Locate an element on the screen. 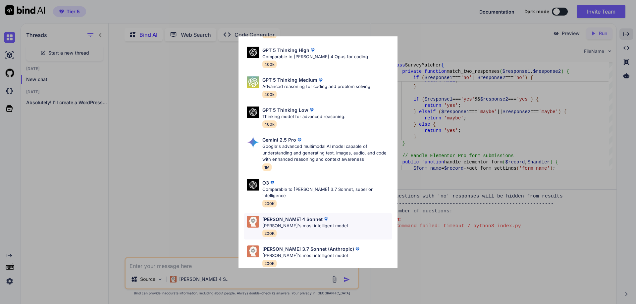  span: 1M is located at coordinates (267, 167).